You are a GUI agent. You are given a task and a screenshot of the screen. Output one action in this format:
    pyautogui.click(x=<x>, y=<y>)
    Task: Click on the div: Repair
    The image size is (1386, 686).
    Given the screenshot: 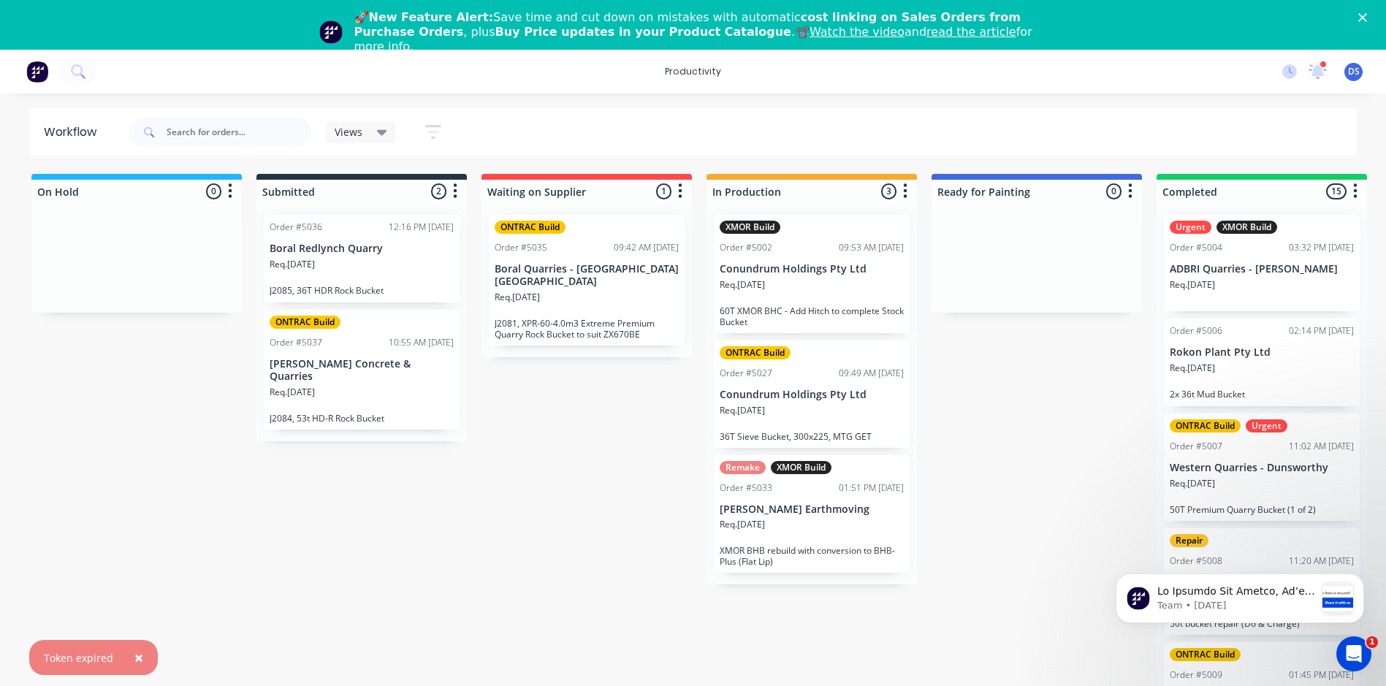 What is the action you would take?
    pyautogui.click(x=1189, y=541)
    